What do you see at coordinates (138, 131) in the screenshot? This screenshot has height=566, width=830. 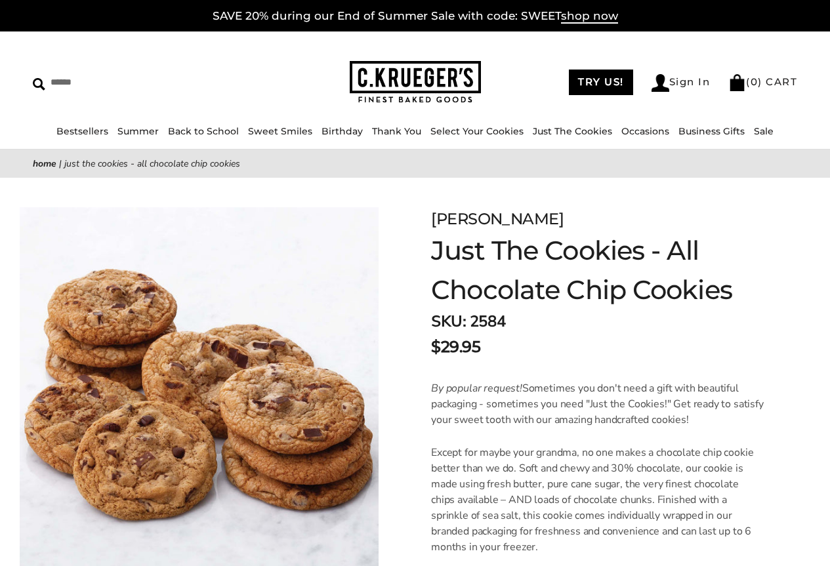 I see `a: Summer` at bounding box center [138, 131].